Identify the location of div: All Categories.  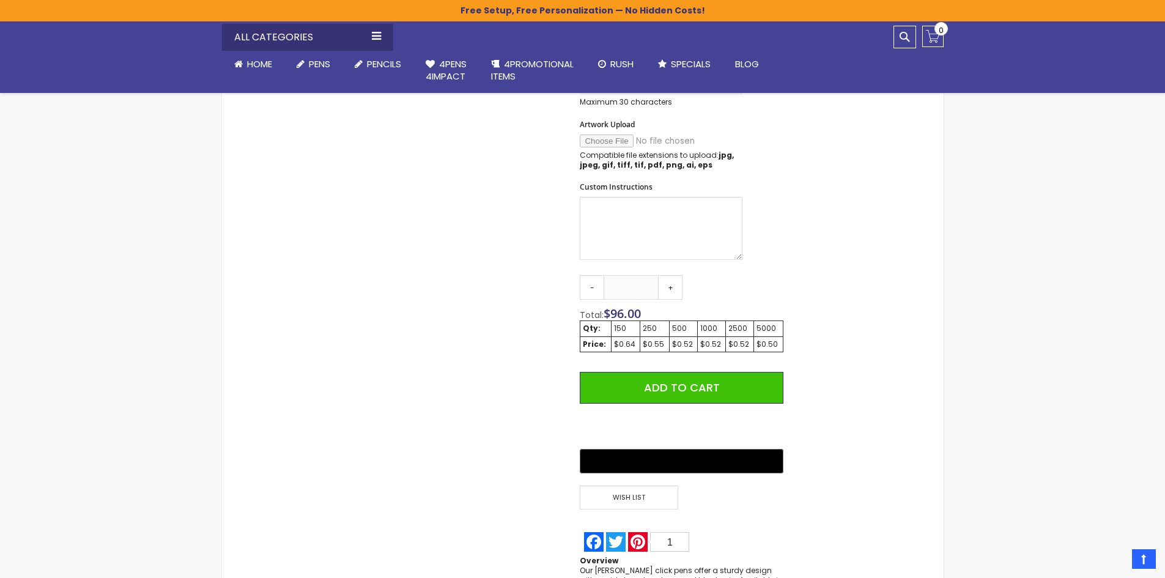
(308, 37).